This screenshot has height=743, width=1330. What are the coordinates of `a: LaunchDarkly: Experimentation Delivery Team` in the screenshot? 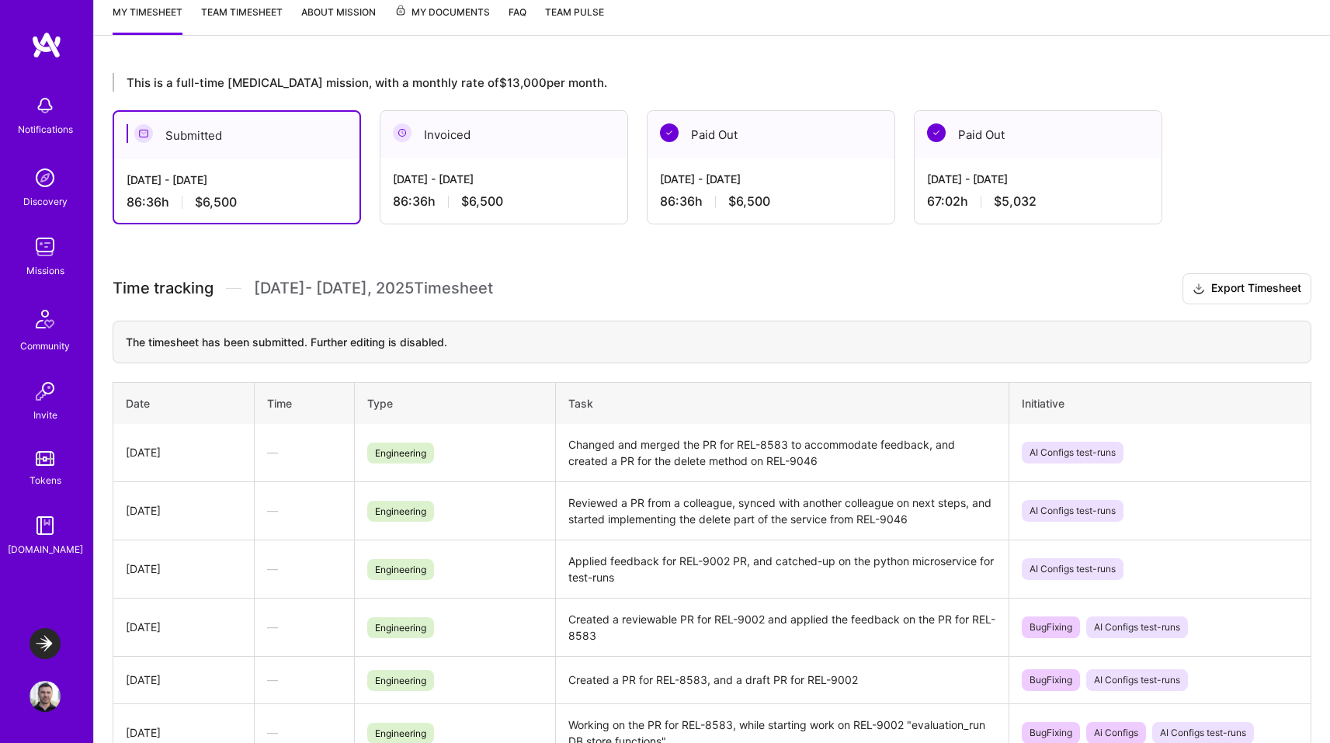 It's located at (45, 643).